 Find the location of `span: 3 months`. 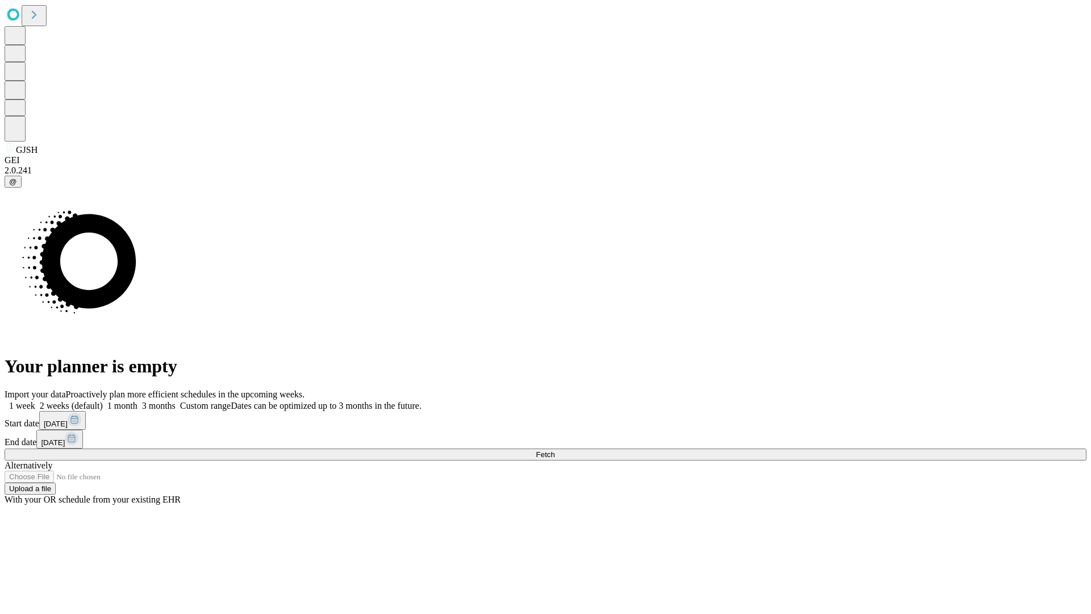

span: 3 months is located at coordinates (159, 405).